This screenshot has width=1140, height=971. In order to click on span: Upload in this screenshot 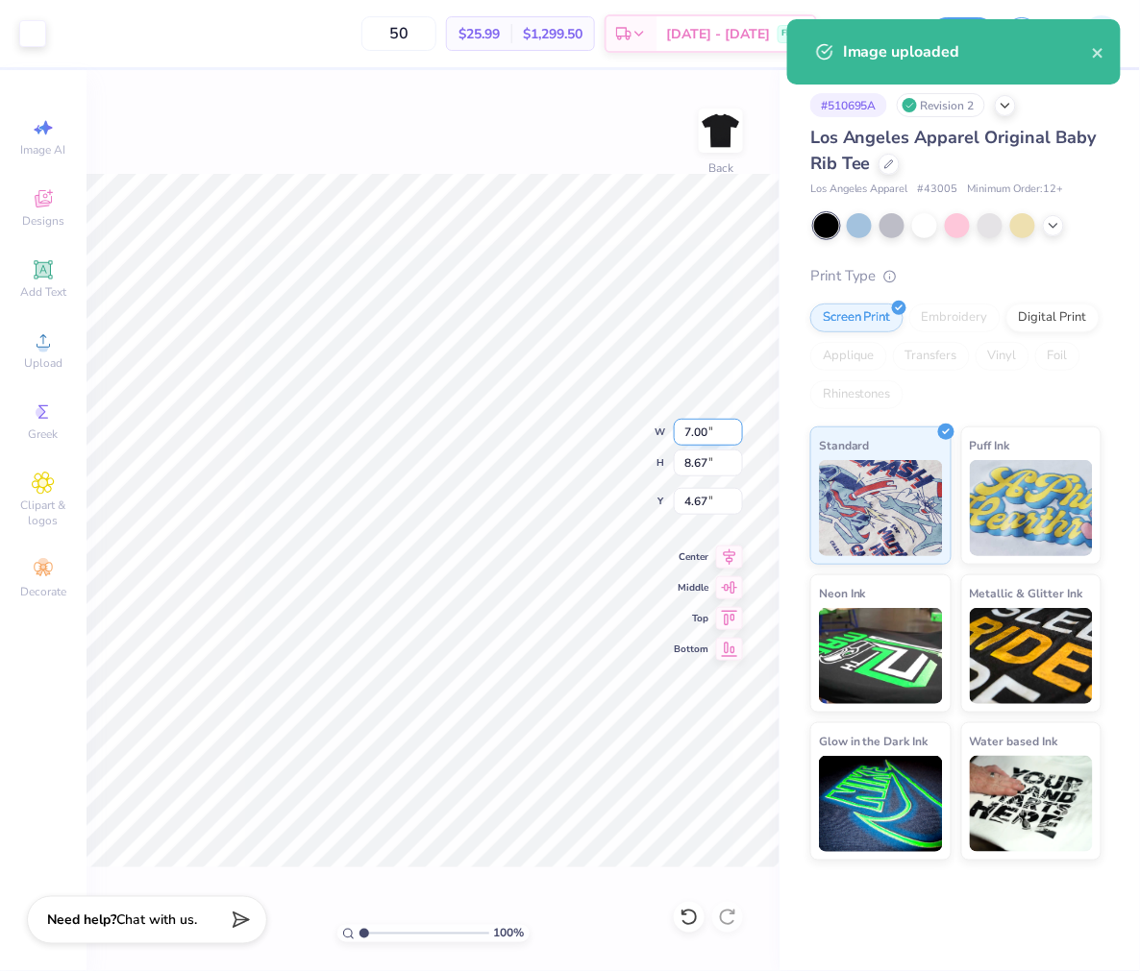, I will do `click(43, 363)`.